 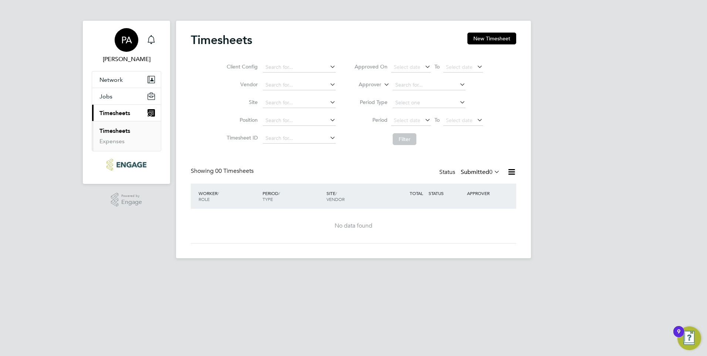 What do you see at coordinates (127, 113) in the screenshot?
I see `button: Timesheets` at bounding box center [127, 113].